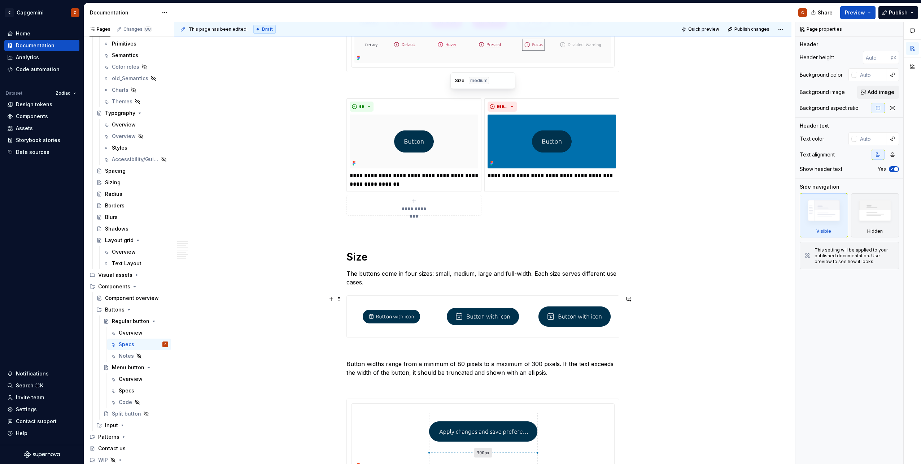  I want to click on span: Publish changes, so click(752, 29).